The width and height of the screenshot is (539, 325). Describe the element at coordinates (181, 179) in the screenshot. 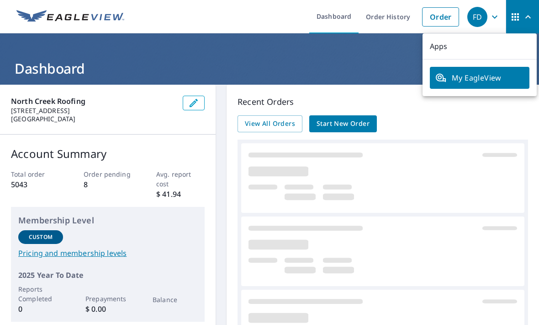

I see `p: Avg. report cost` at that location.